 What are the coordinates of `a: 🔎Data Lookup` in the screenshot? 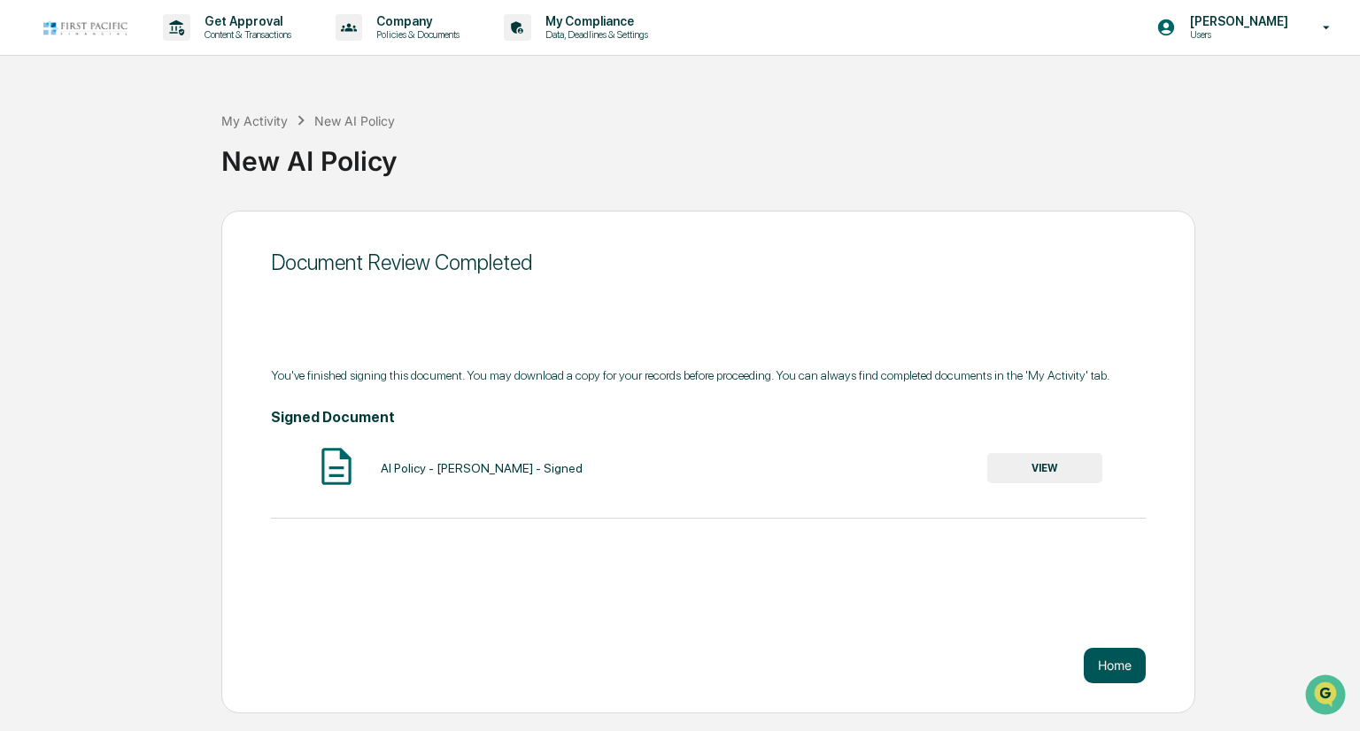 It's located at (65, 266).